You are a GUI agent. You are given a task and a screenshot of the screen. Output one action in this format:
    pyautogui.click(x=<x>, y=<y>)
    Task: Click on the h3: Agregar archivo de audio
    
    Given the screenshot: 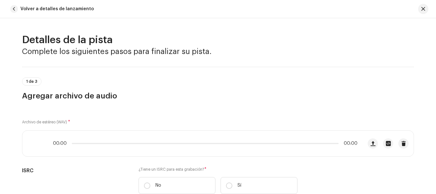 What is the action you would take?
    pyautogui.click(x=218, y=96)
    